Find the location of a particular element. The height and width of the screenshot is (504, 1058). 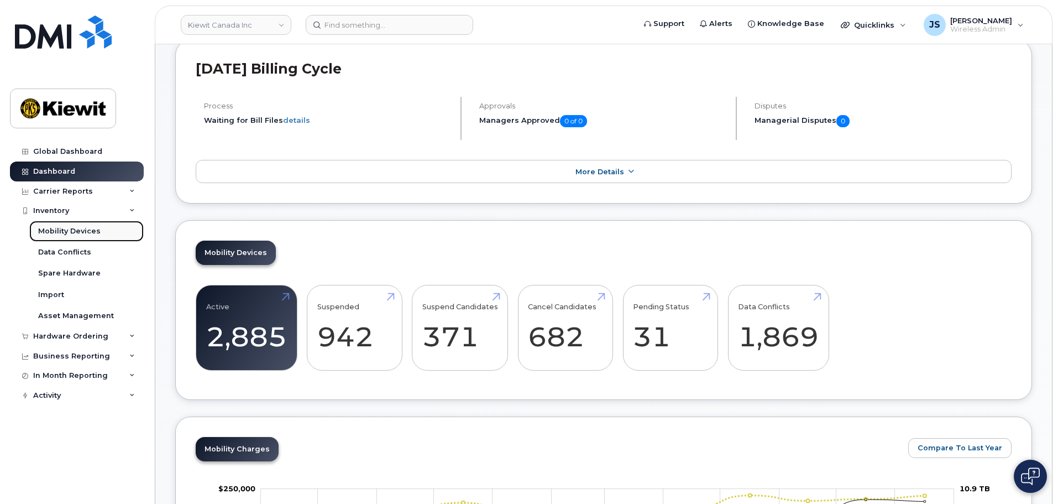

button: Compare To Last Year is located at coordinates (960, 448).